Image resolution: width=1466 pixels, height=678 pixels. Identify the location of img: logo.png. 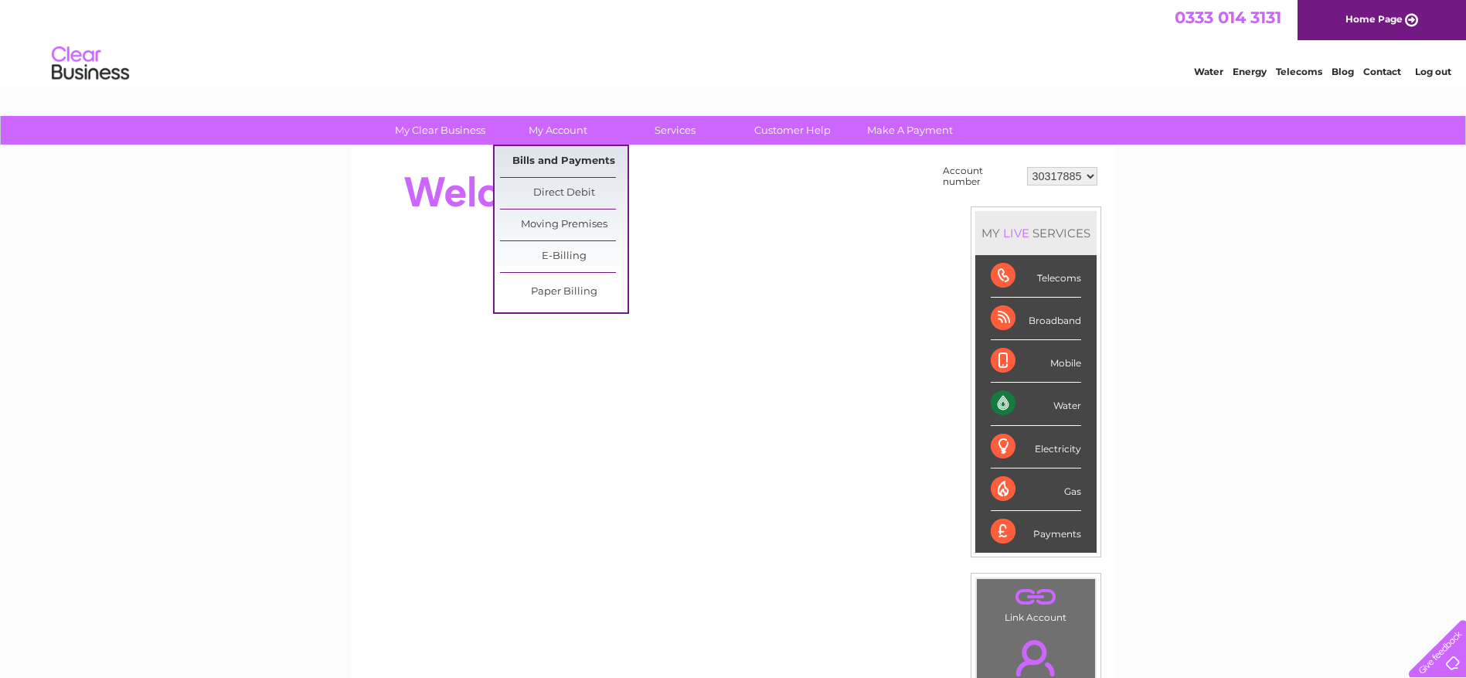
(90, 63).